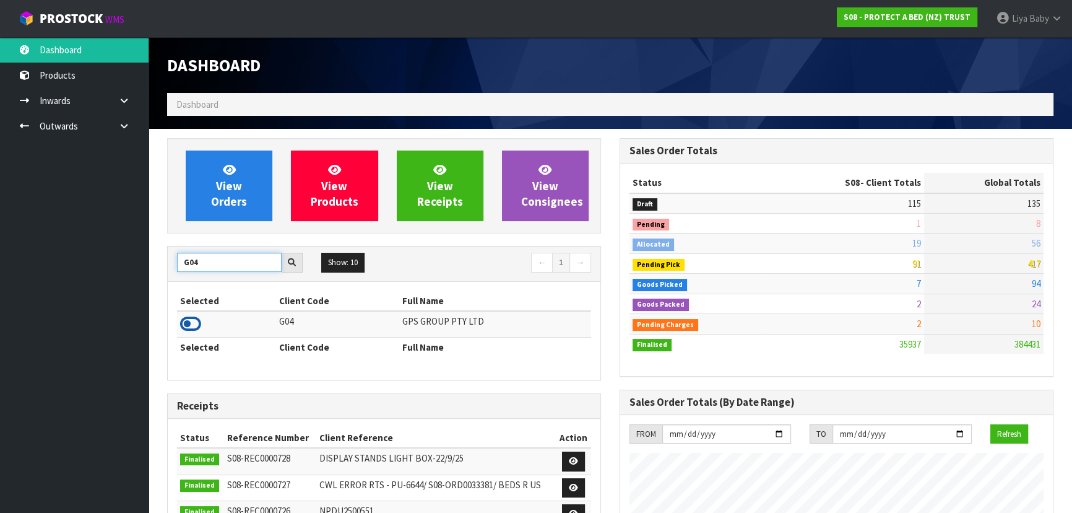 The image size is (1072, 513). Describe the element at coordinates (26, 18) in the screenshot. I see `img: cube-alt.png` at that location.